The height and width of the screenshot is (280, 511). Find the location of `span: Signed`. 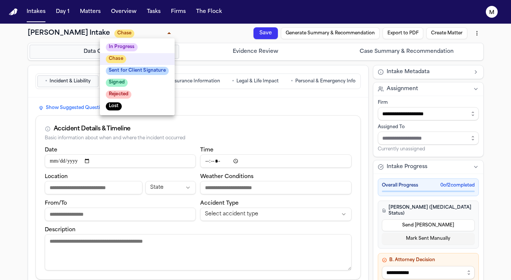

span: Signed is located at coordinates (117, 83).